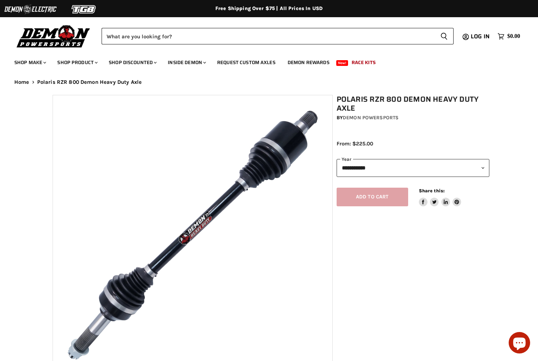 The image size is (538, 361). I want to click on a: Inside Demon, so click(186, 62).